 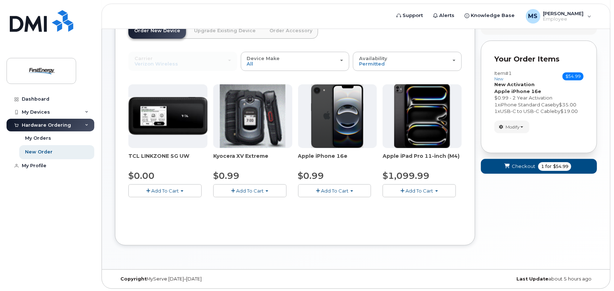 What do you see at coordinates (523, 166) in the screenshot?
I see `span: Checkout` at bounding box center [523, 166].